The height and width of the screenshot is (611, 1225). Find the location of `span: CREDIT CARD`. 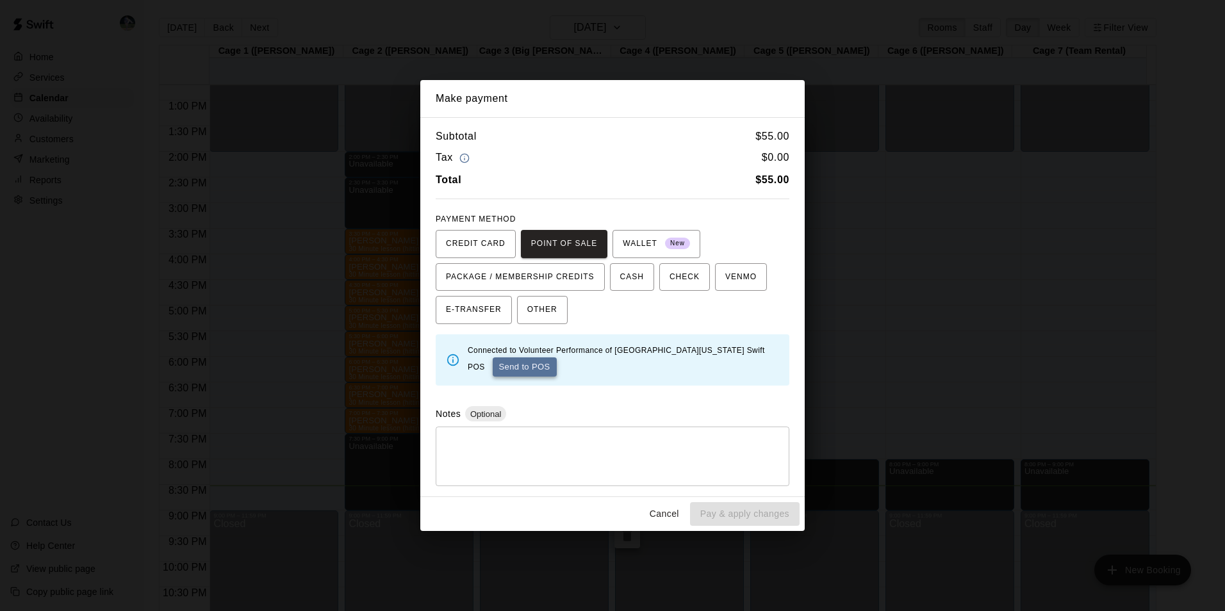

span: CREDIT CARD is located at coordinates (475, 244).